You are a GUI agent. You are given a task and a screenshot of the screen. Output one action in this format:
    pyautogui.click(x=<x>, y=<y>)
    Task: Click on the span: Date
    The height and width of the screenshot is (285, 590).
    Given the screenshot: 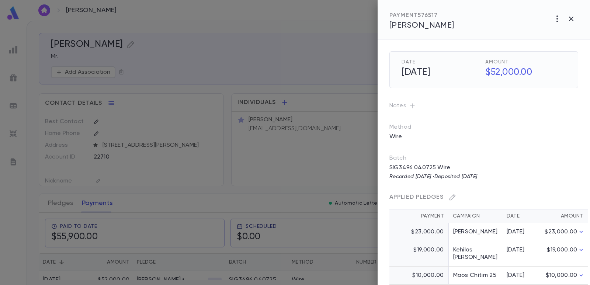 What is the action you would take?
    pyautogui.click(x=442, y=62)
    